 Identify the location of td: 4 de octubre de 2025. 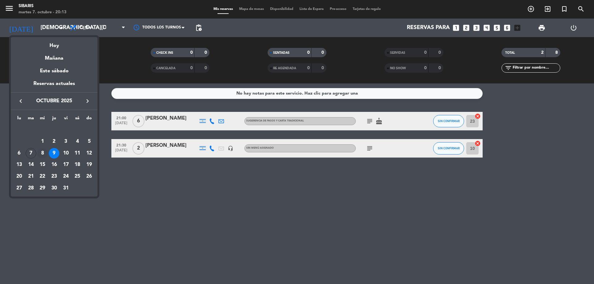
(78, 142).